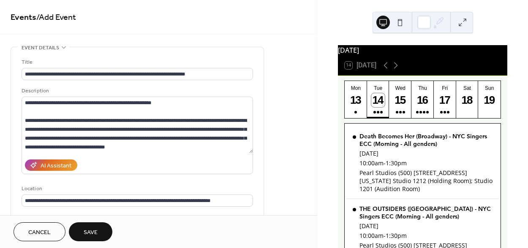 The height and width of the screenshot is (248, 528). Describe the element at coordinates (467, 88) in the screenshot. I see `div: Sat` at that location.